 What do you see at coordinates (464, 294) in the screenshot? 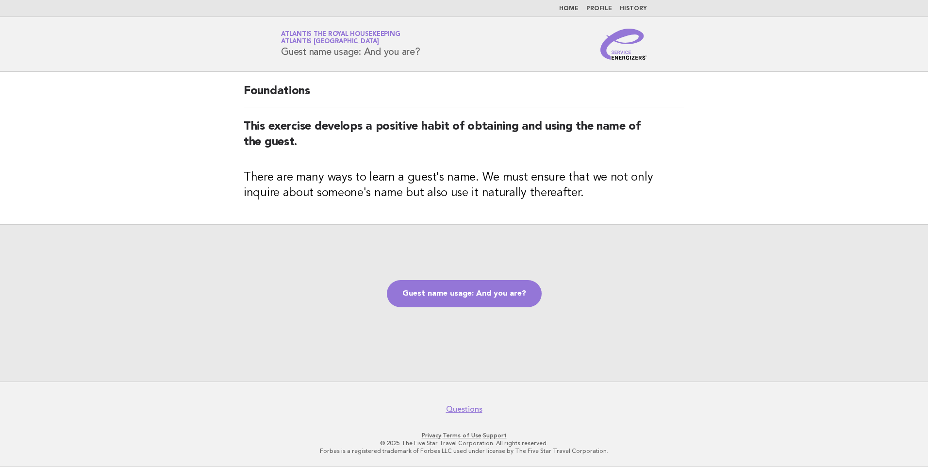
I see `a: Guest name usage: And you are?` at bounding box center [464, 294].